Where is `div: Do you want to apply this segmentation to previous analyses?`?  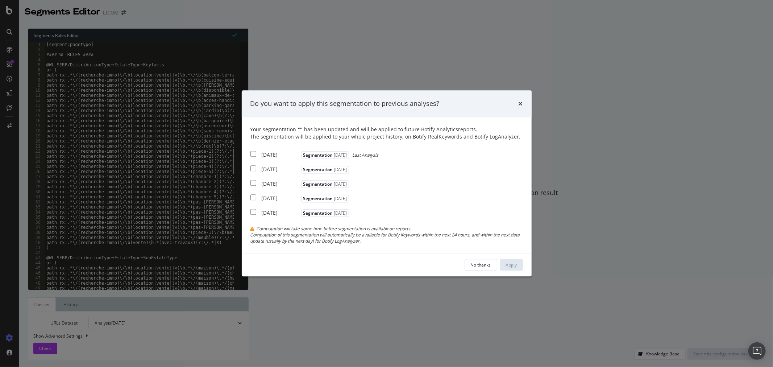
div: Do you want to apply this segmentation to previous analyses? is located at coordinates (345, 104).